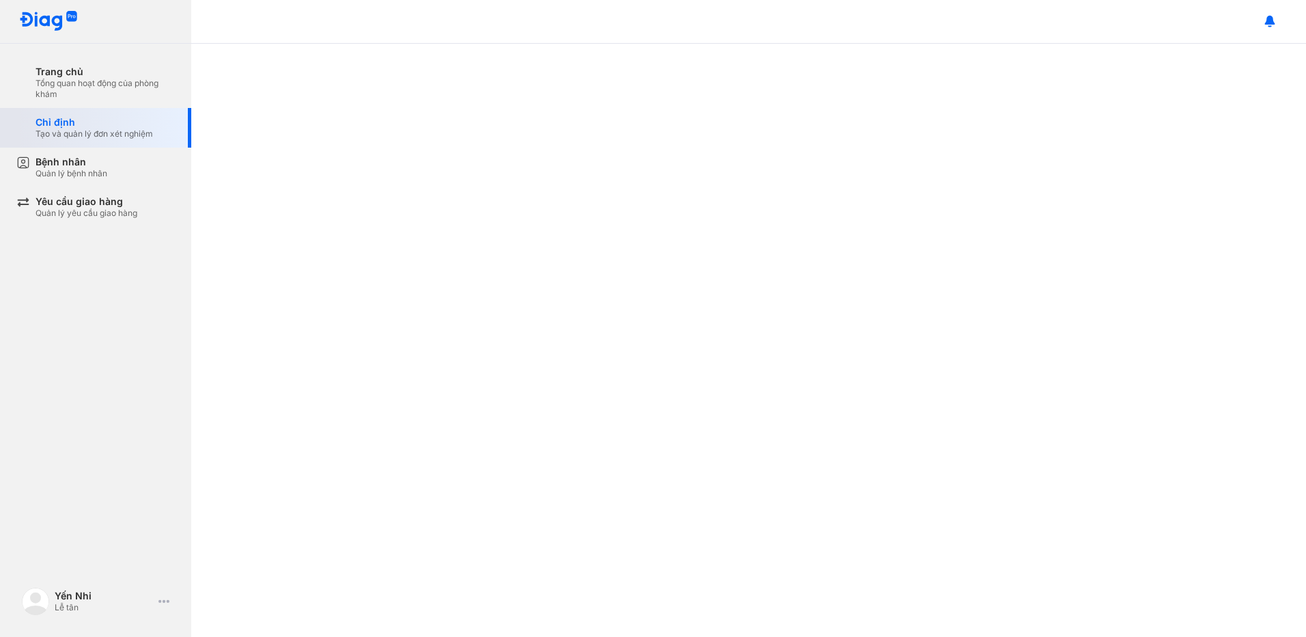 The image size is (1306, 637). What do you see at coordinates (104, 596) in the screenshot?
I see `div: Yến Nhi` at bounding box center [104, 596].